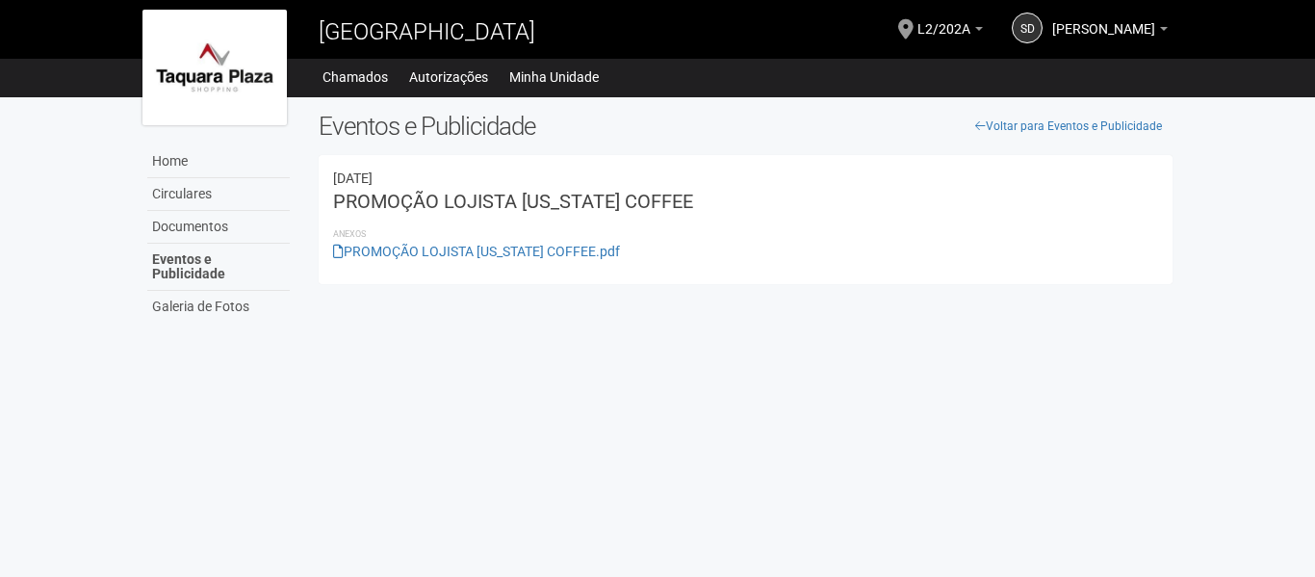 This screenshot has width=1315, height=577. What do you see at coordinates (219, 306) in the screenshot?
I see `a: Galeria de Fotos` at bounding box center [219, 306].